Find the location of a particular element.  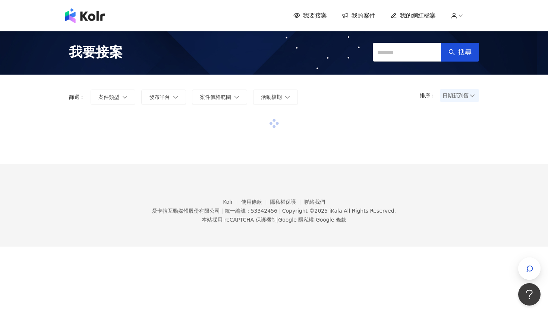

button: 發布平台 is located at coordinates (164, 97).